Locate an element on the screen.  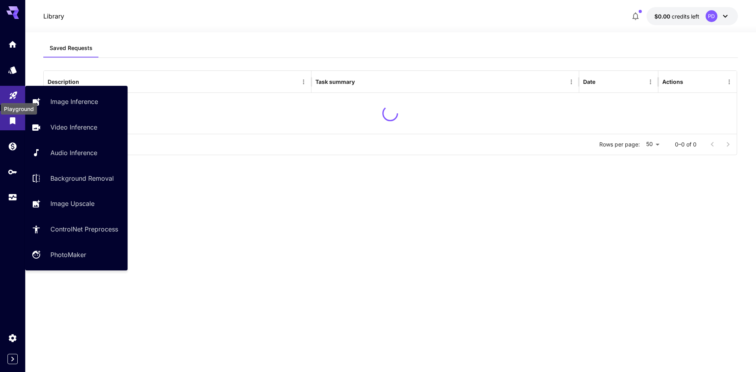
p: PhotoMaker is located at coordinates (68, 255).